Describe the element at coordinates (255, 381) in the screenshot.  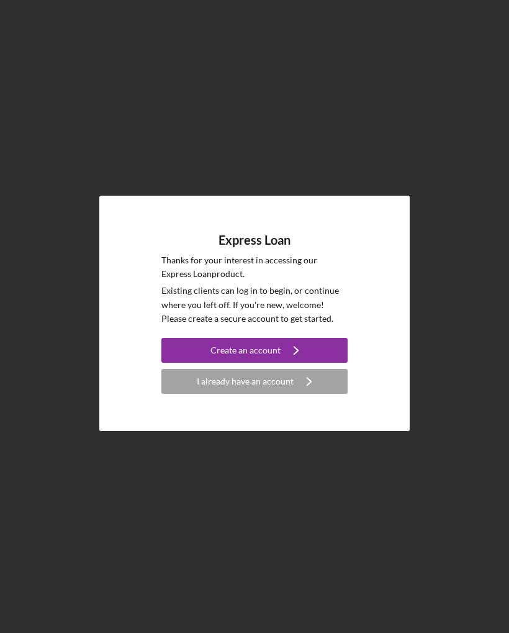
I see `a: I already have an account` at that location.